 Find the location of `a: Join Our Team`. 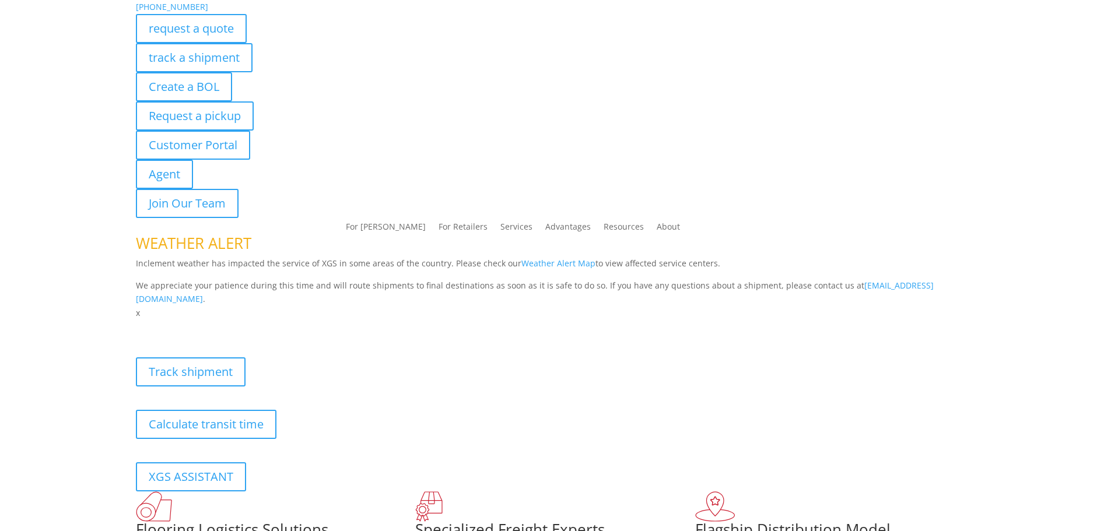

a: Join Our Team is located at coordinates (187, 203).